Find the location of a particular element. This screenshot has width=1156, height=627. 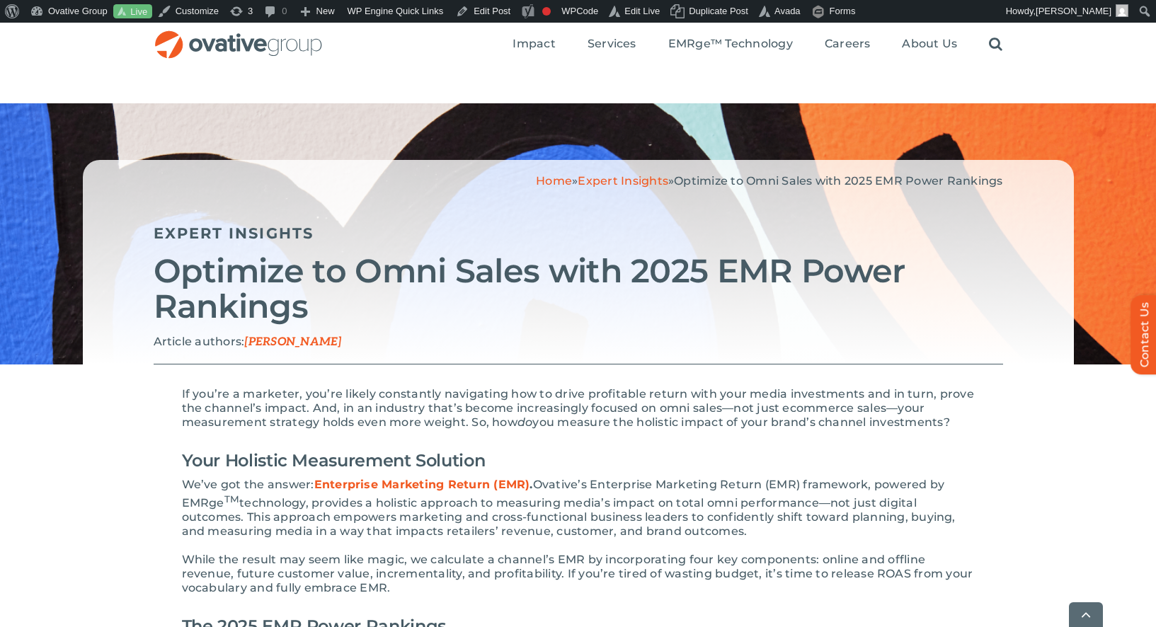

p: We’ve got the answer: Ovative’s Enterprise Marketing Return (EMR) framework, powered by EMRge tec... is located at coordinates (579, 508).